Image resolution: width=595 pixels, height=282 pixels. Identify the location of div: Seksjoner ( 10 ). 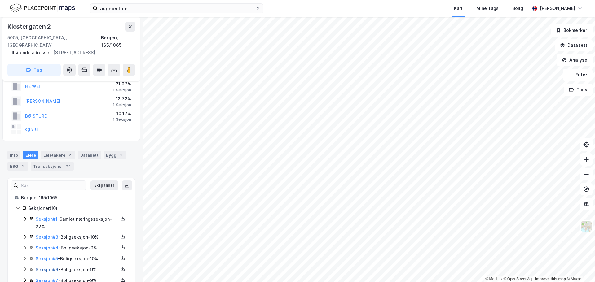
(78, 209).